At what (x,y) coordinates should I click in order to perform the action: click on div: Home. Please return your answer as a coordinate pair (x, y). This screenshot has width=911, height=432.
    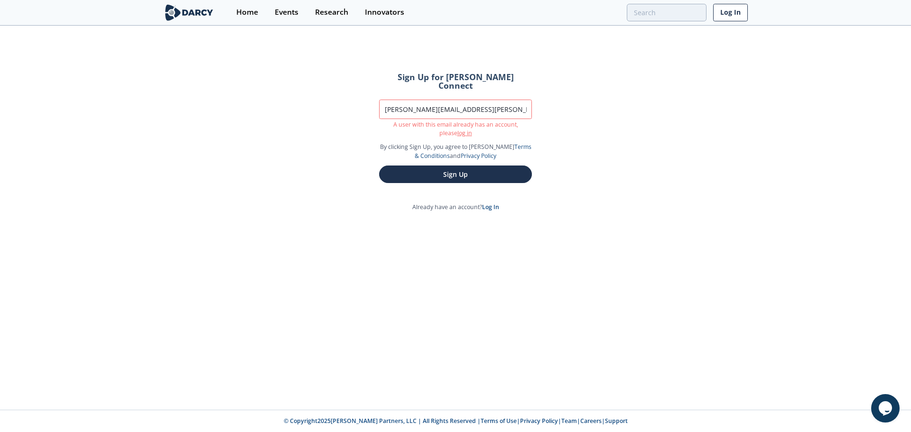
    Looking at the image, I should click on (247, 12).